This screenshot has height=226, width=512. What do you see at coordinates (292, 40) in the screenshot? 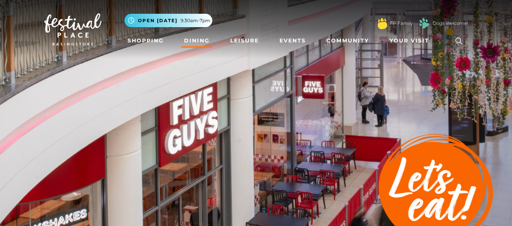
I see `a: Events` at bounding box center [292, 40].